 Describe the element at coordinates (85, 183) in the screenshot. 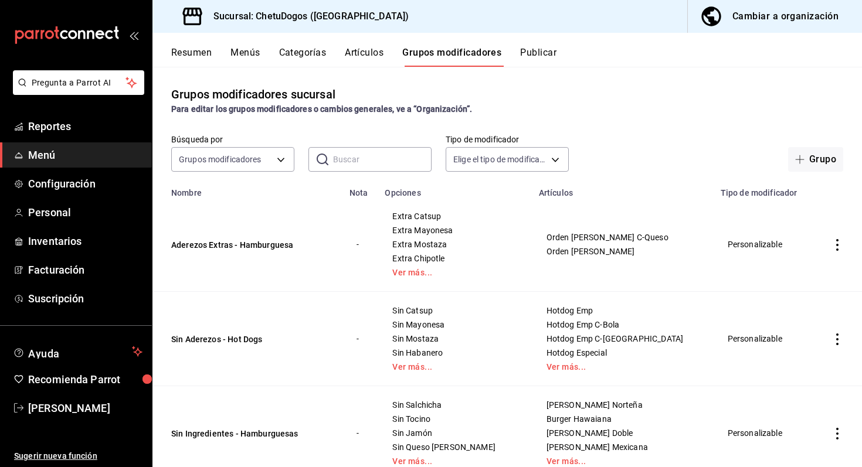

I see `span: Configuración` at that location.